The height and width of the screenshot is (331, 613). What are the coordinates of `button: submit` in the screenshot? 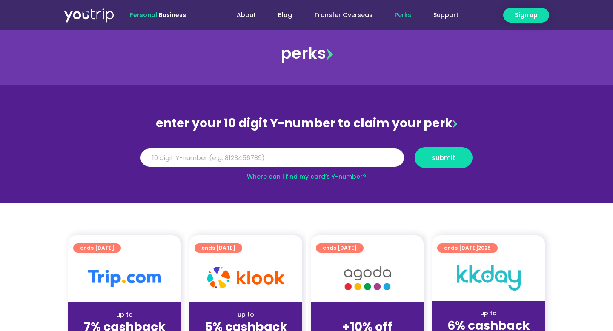 It's located at (444, 158).